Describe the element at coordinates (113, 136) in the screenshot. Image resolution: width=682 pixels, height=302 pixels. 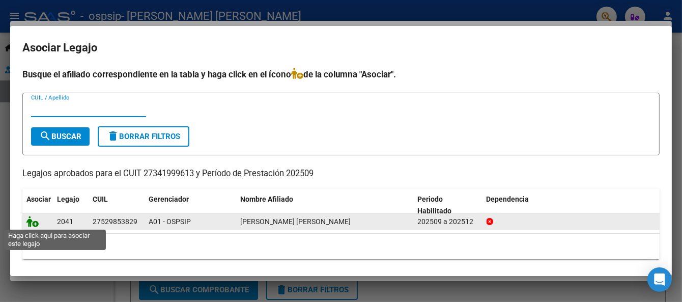
I see `mat-icon: delete` at that location.